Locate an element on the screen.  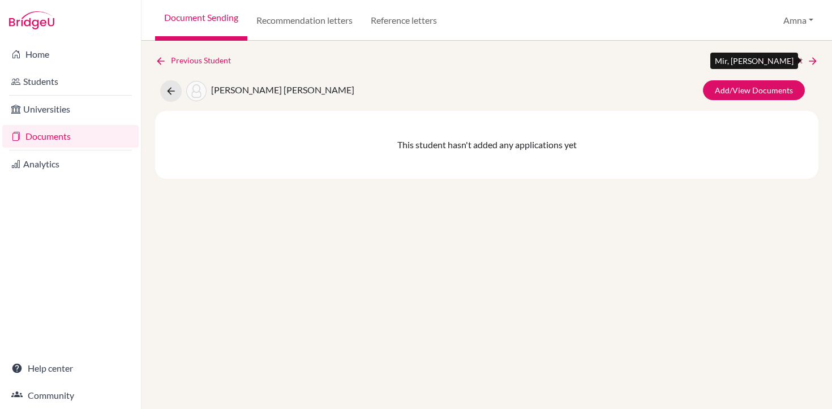
a: Documents is located at coordinates (70, 136).